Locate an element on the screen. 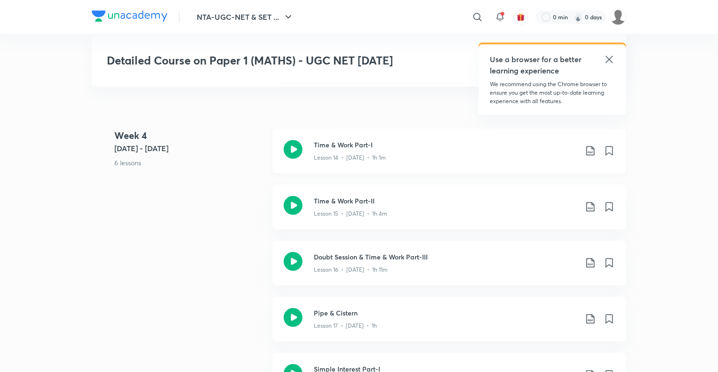 This screenshot has width=718, height=372. img: streak is located at coordinates (578, 17).